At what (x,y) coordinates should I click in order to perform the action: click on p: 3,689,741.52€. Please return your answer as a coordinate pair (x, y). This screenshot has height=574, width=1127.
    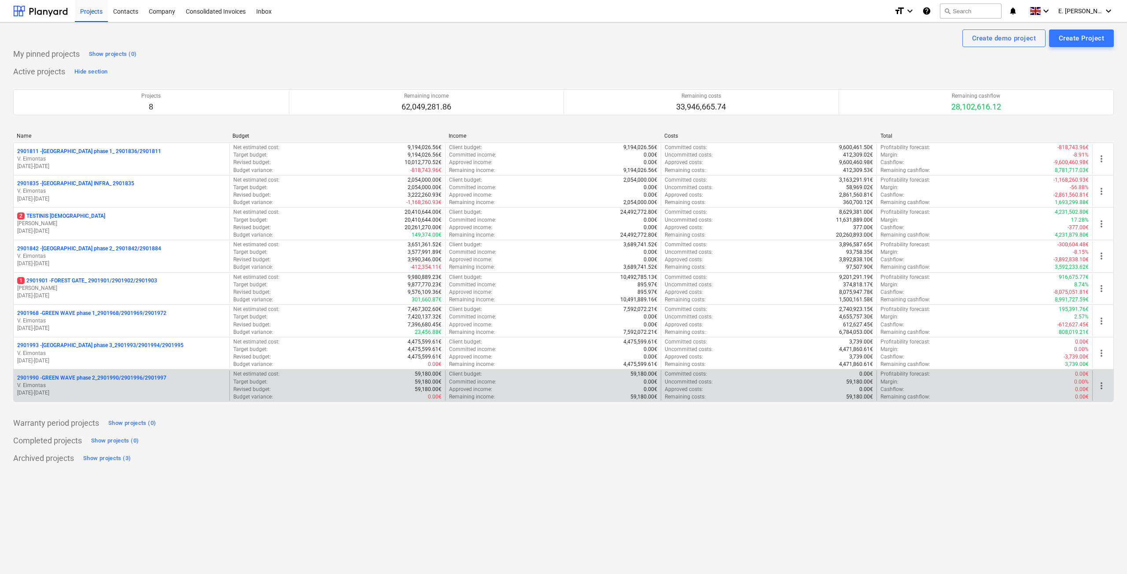
    Looking at the image, I should click on (640, 267).